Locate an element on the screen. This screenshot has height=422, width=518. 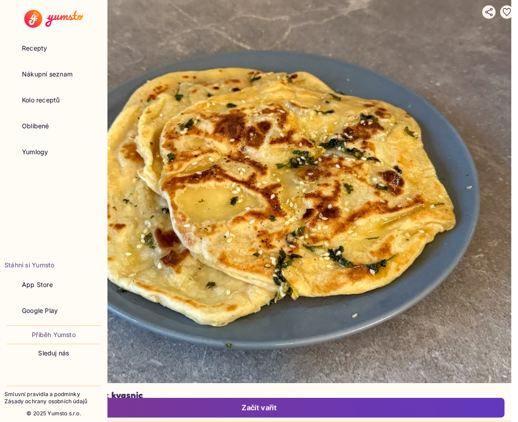
p: Google Play is located at coordinates (40, 311).